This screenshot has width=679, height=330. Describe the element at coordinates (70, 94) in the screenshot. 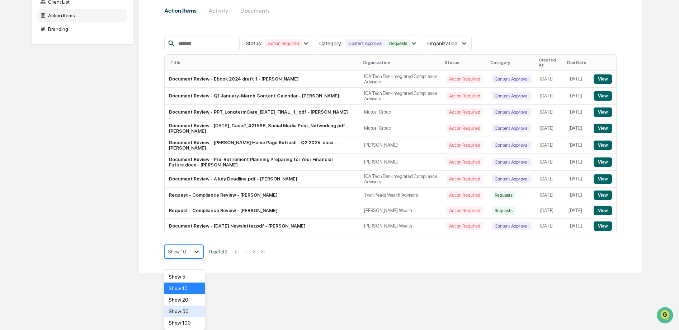

I see `a: 🗄️Attestations` at that location.